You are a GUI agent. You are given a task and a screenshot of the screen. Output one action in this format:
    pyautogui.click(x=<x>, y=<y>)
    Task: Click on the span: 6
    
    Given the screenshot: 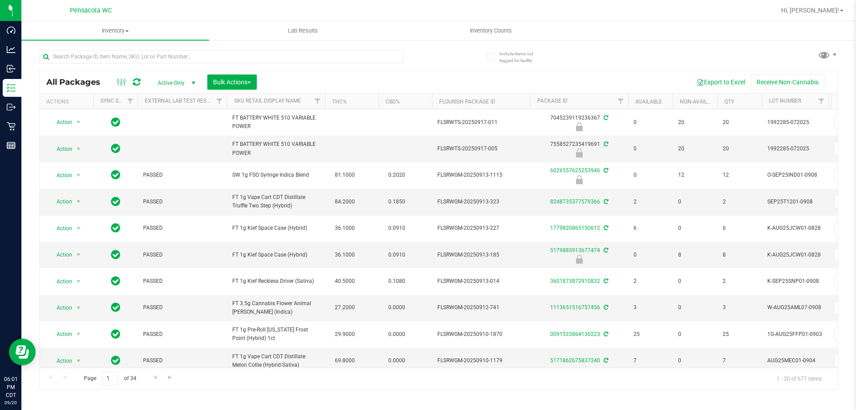 What is the action you would take?
    pyautogui.click(x=740, y=228)
    